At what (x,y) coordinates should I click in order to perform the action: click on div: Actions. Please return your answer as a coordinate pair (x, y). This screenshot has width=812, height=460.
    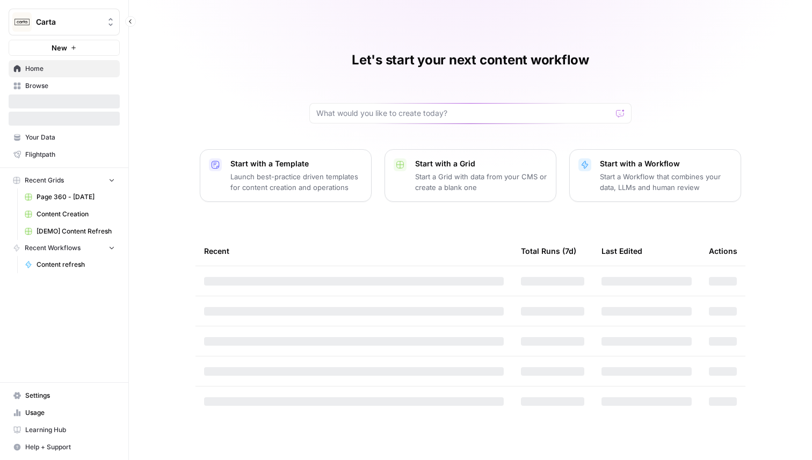
    Looking at the image, I should click on (723, 251).